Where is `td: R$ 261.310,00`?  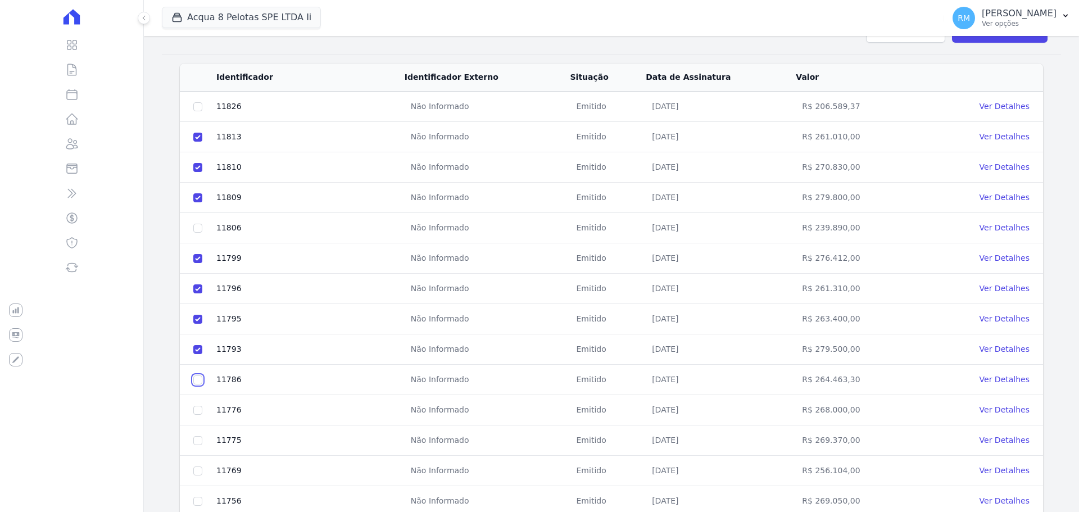 td: R$ 261.310,00 is located at coordinates (858, 289).